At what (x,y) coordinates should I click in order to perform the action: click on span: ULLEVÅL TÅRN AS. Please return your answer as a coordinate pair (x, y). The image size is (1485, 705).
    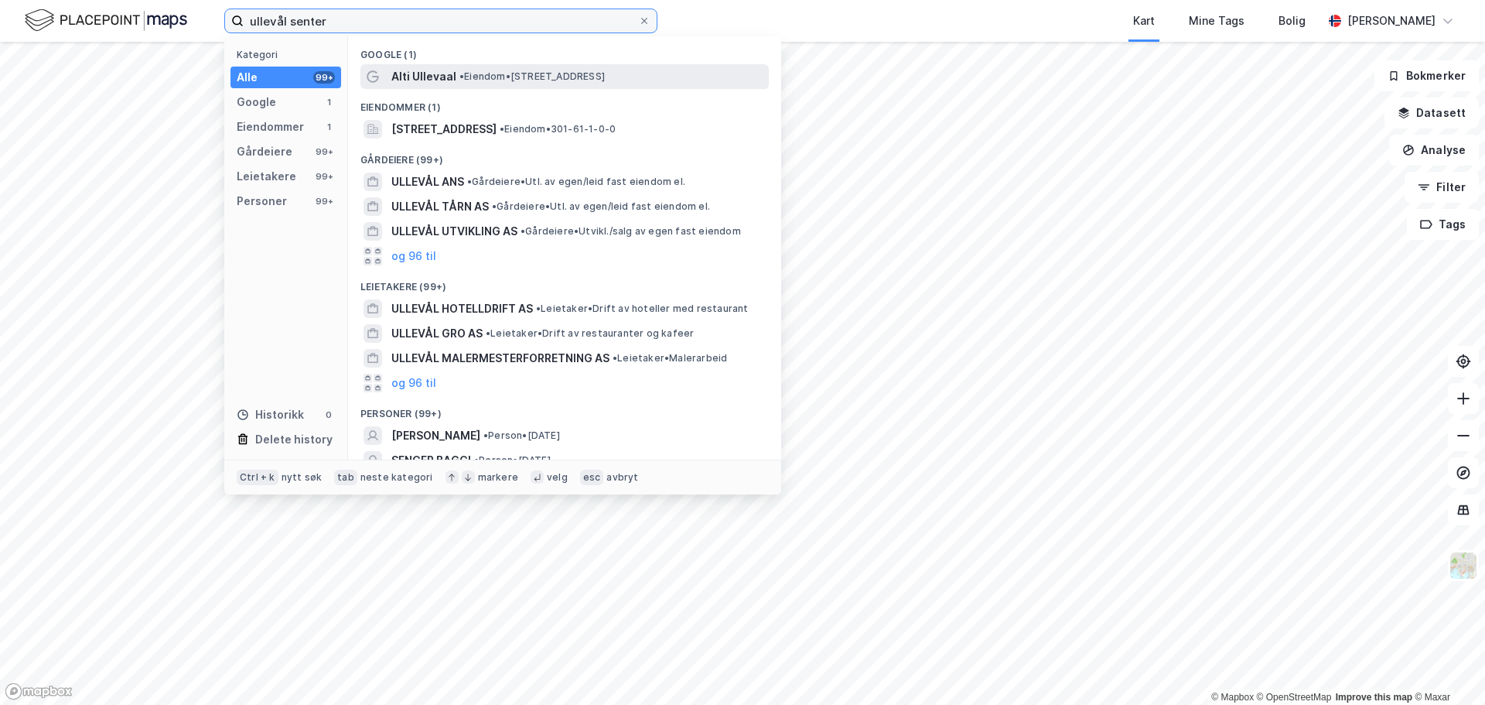
    Looking at the image, I should click on (440, 207).